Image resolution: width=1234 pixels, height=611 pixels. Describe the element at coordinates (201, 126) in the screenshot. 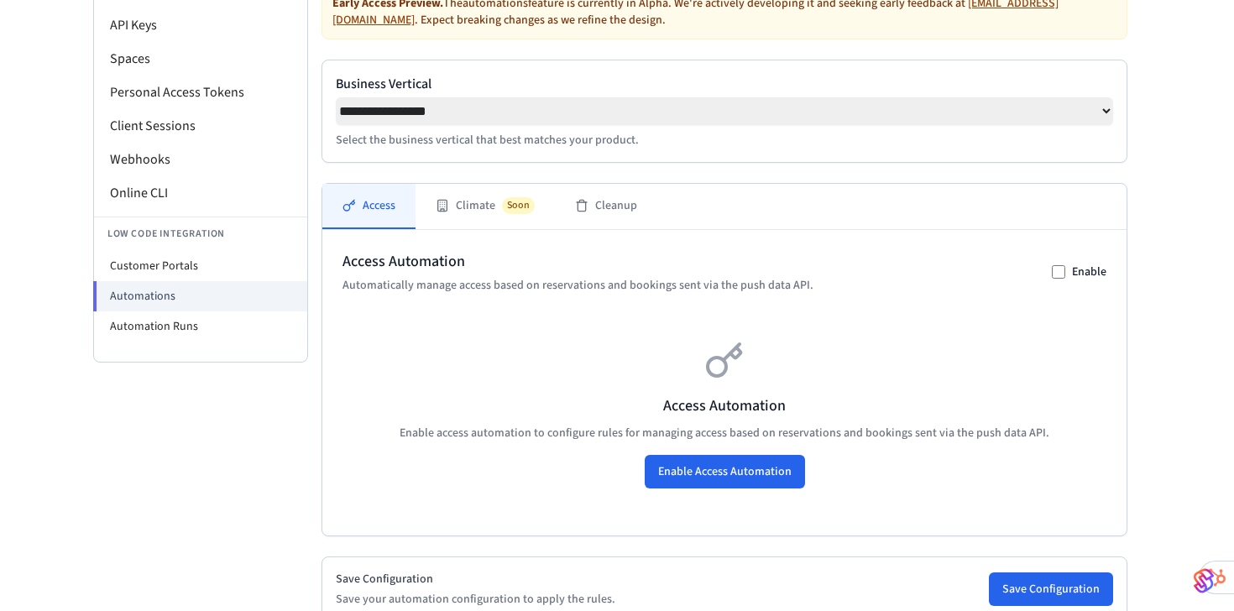

I see `li: Client Sessions` at that location.